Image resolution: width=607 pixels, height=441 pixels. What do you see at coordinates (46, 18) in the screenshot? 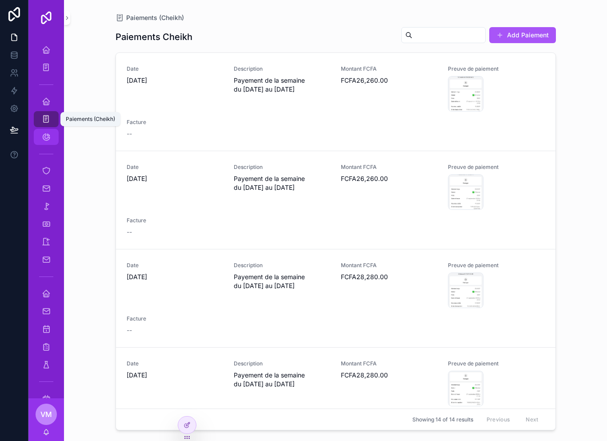
I see `img: App logo` at bounding box center [46, 18].